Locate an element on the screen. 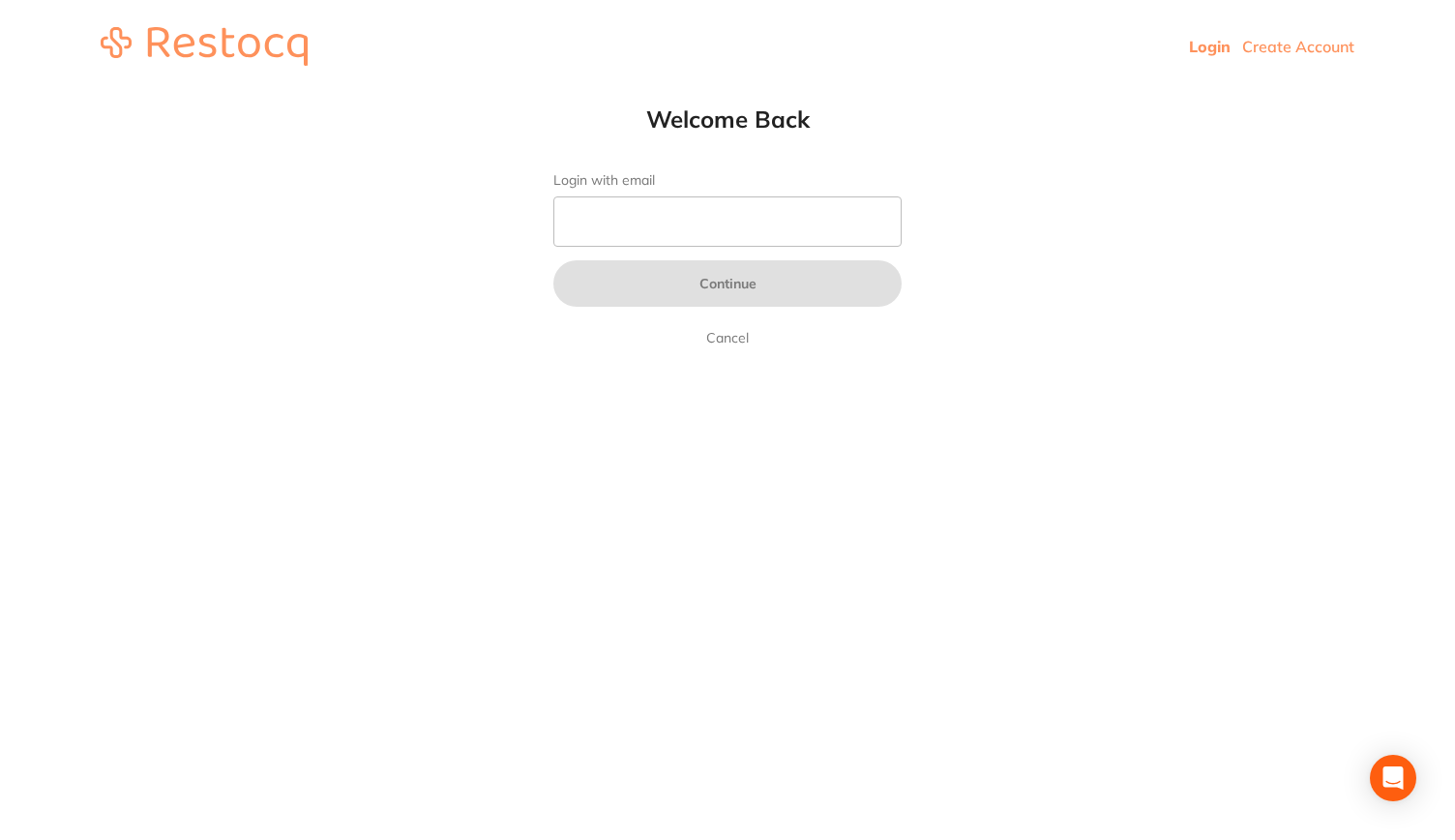 The image size is (1455, 840). img: restocq_logo.svg is located at coordinates (204, 46).